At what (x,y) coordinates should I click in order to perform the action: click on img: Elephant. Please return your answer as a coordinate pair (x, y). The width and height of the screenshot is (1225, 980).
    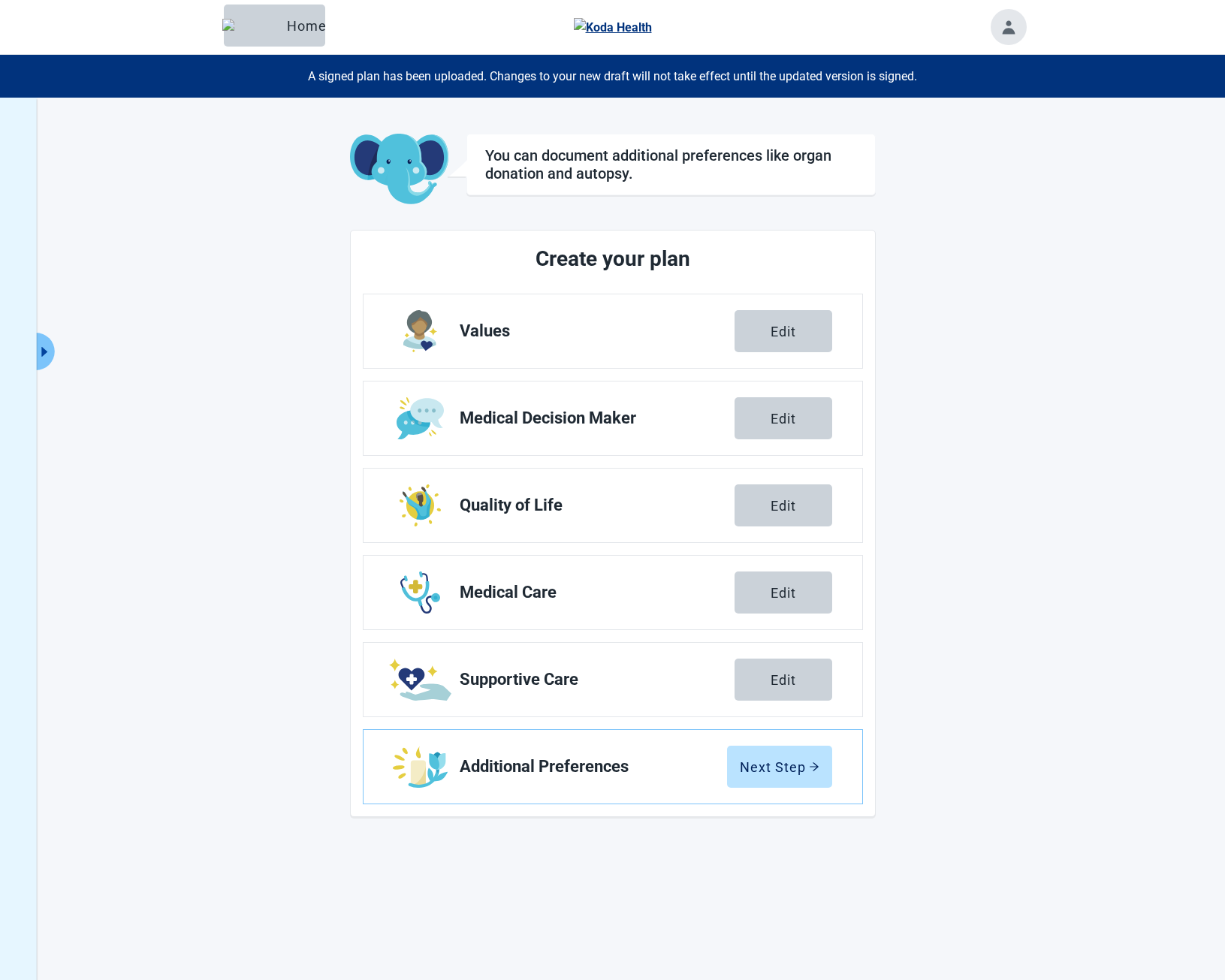
    Looking at the image, I should click on (252, 26).